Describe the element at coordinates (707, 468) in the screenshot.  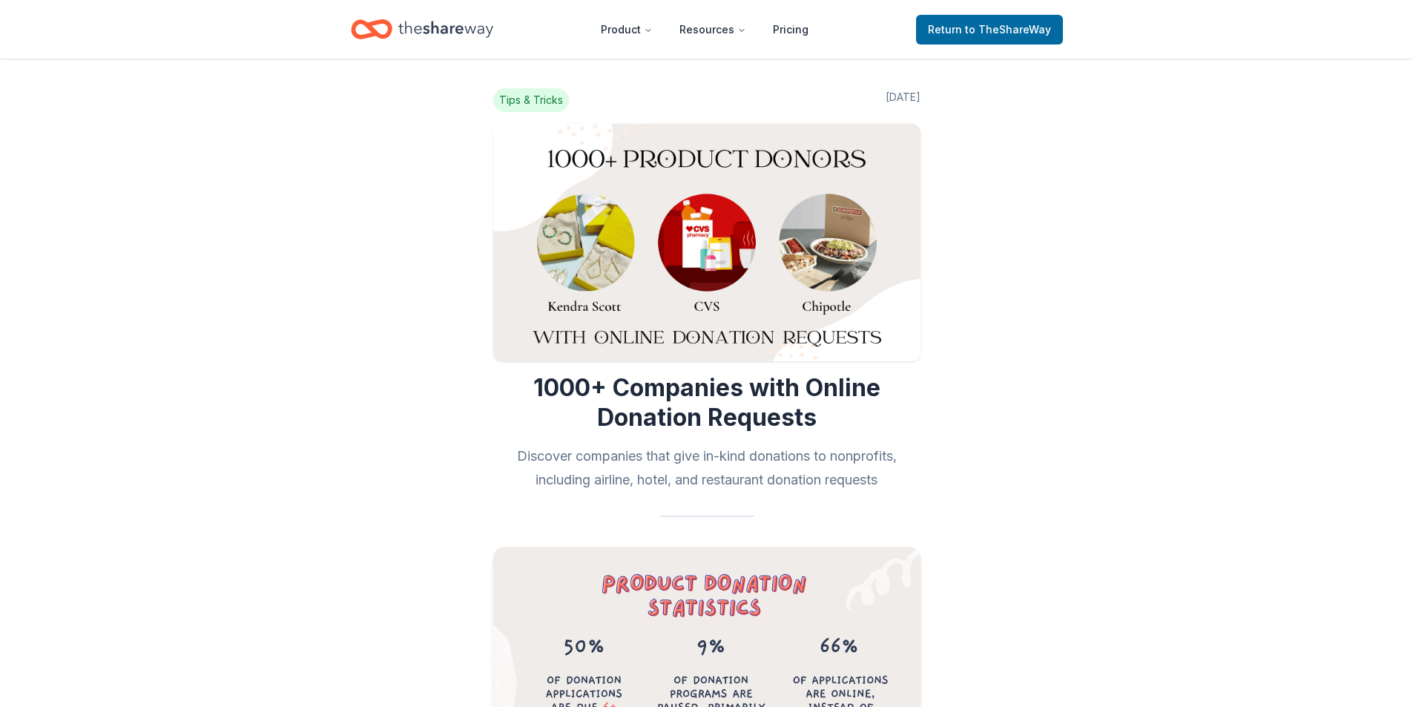
I see `h2: Discover companies that give in-kind donations to nonprofits, including airline, hotel, and resta...` at that location.